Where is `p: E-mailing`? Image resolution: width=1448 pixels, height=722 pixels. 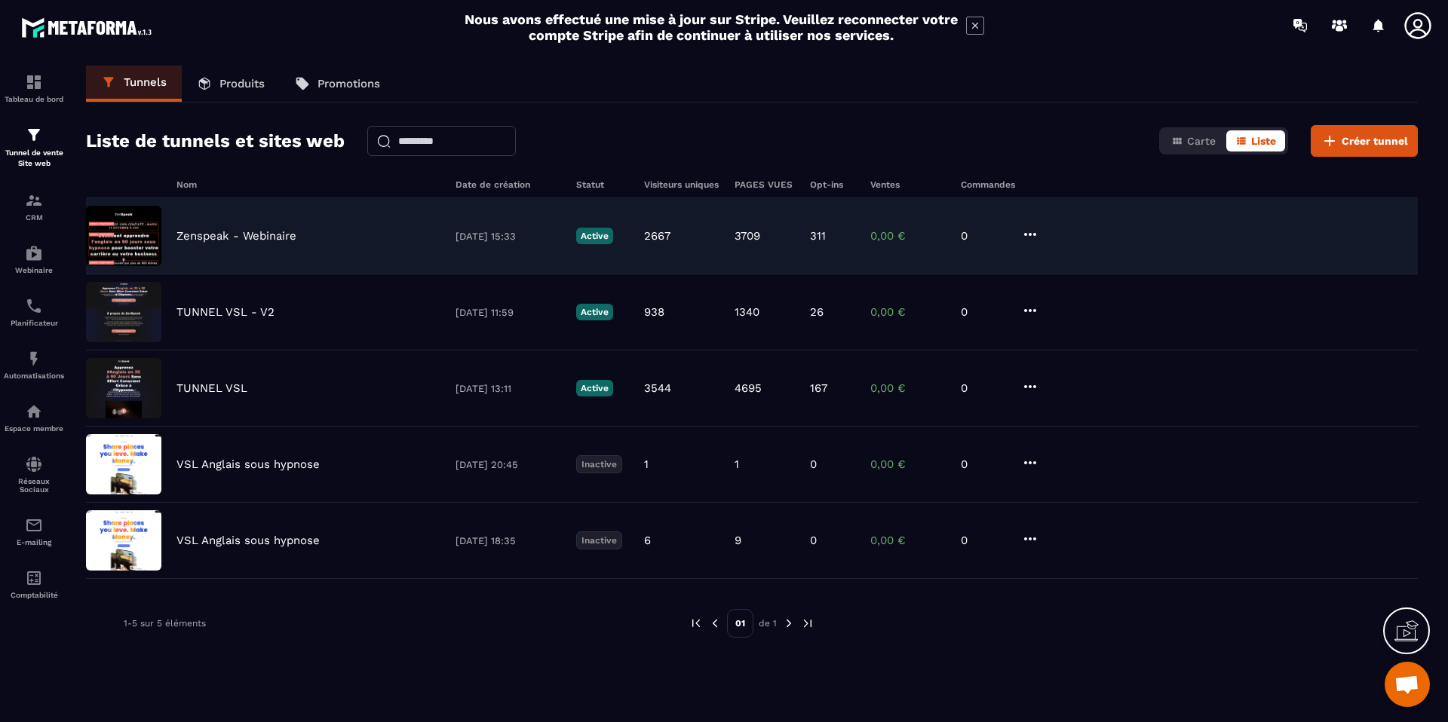 p: E-mailing is located at coordinates (34, 542).